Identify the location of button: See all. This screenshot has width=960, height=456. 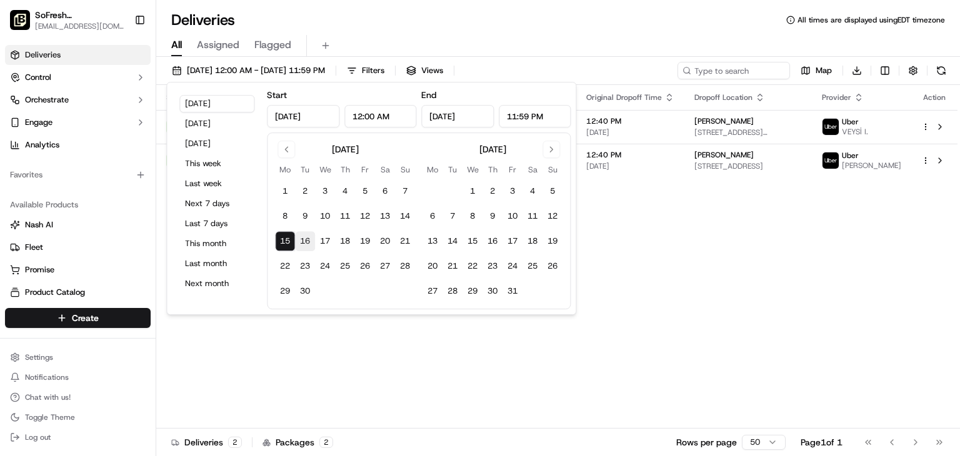
(211, 167).